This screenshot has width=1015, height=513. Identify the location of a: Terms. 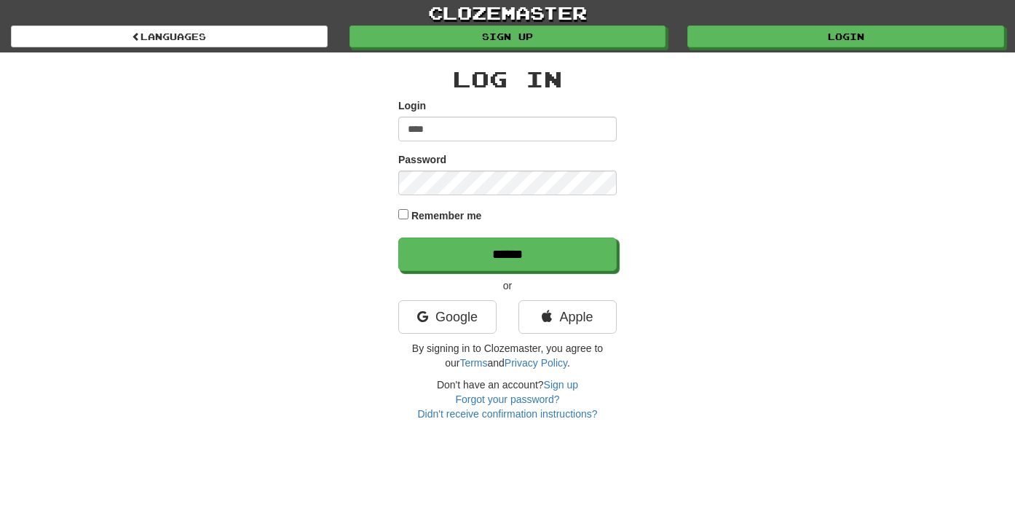
(473, 363).